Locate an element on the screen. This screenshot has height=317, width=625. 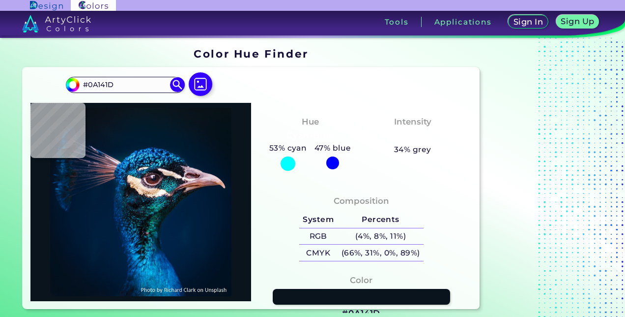
img: logo_artyclick_colors_white.svg is located at coordinates (57, 24).